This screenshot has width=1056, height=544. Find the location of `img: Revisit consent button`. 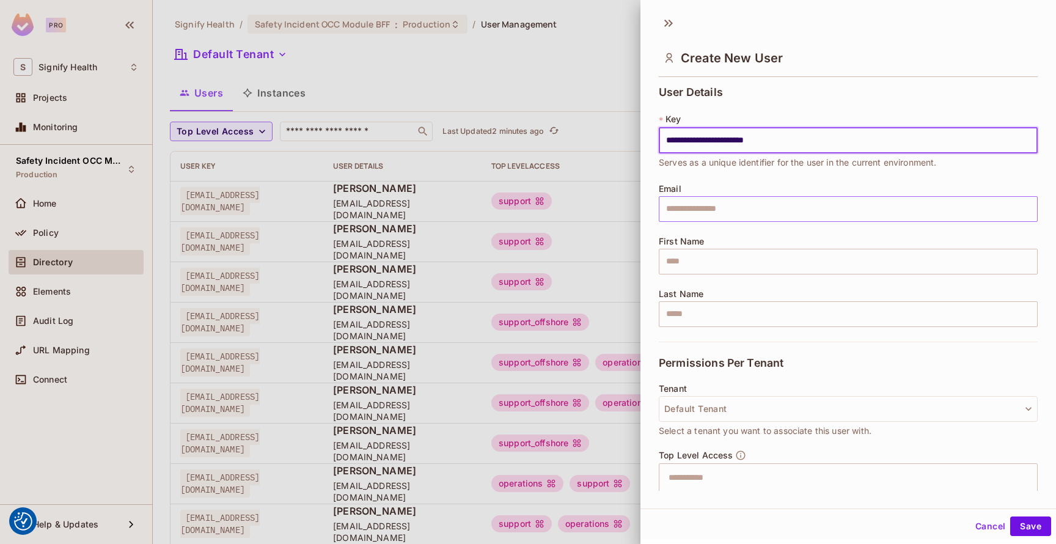

img: Revisit consent button is located at coordinates (23, 521).